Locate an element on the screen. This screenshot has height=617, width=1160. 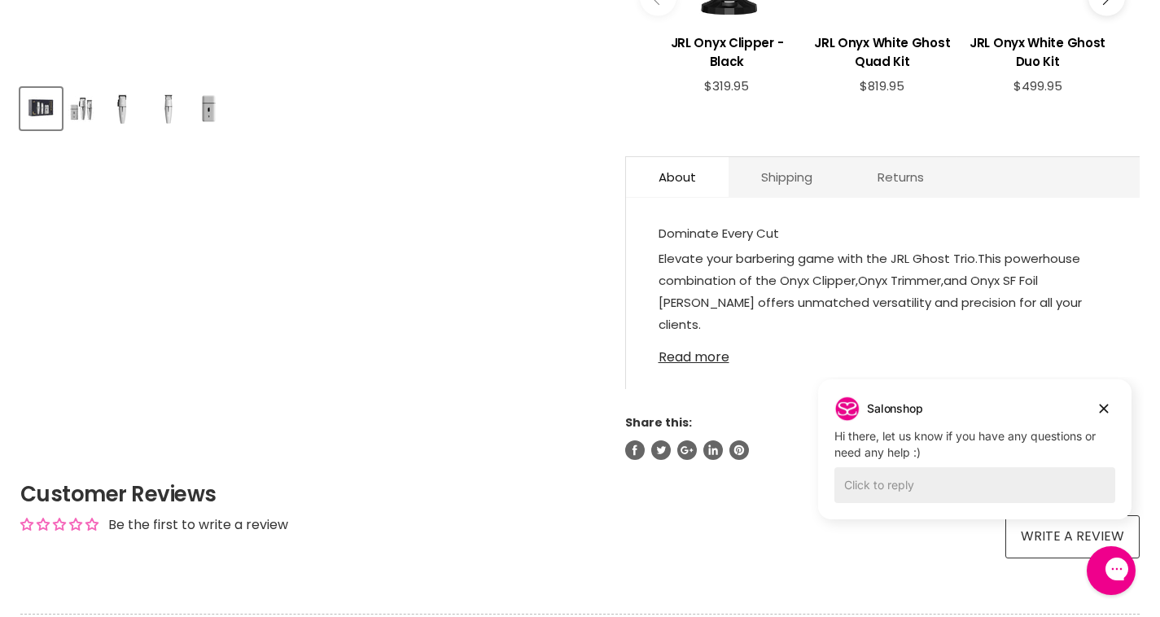
a: Shipping is located at coordinates (786, 177).